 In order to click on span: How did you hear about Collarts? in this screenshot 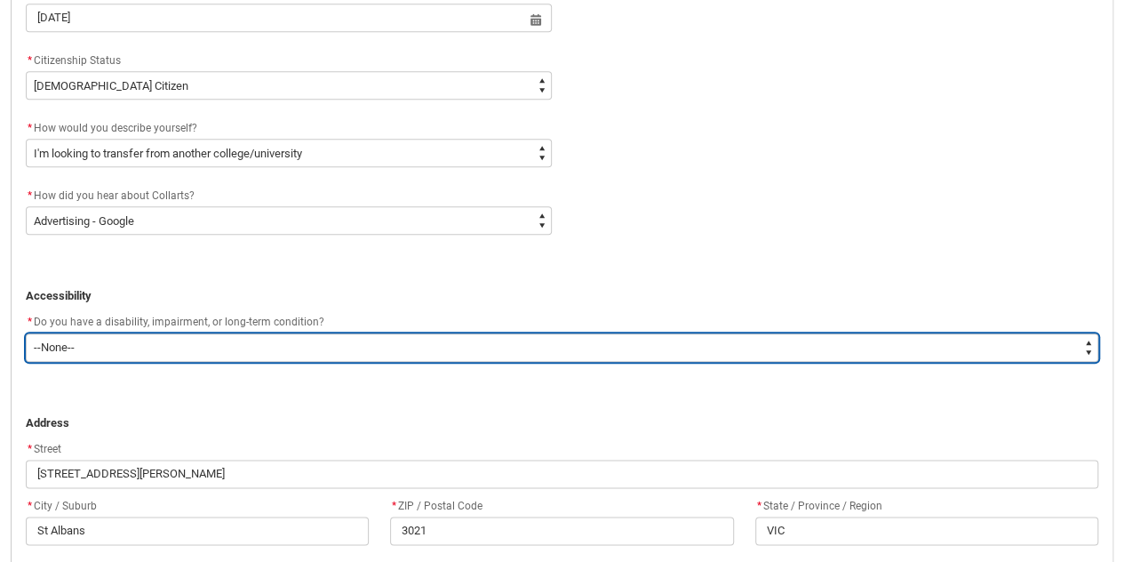, I will do `click(114, 196)`.